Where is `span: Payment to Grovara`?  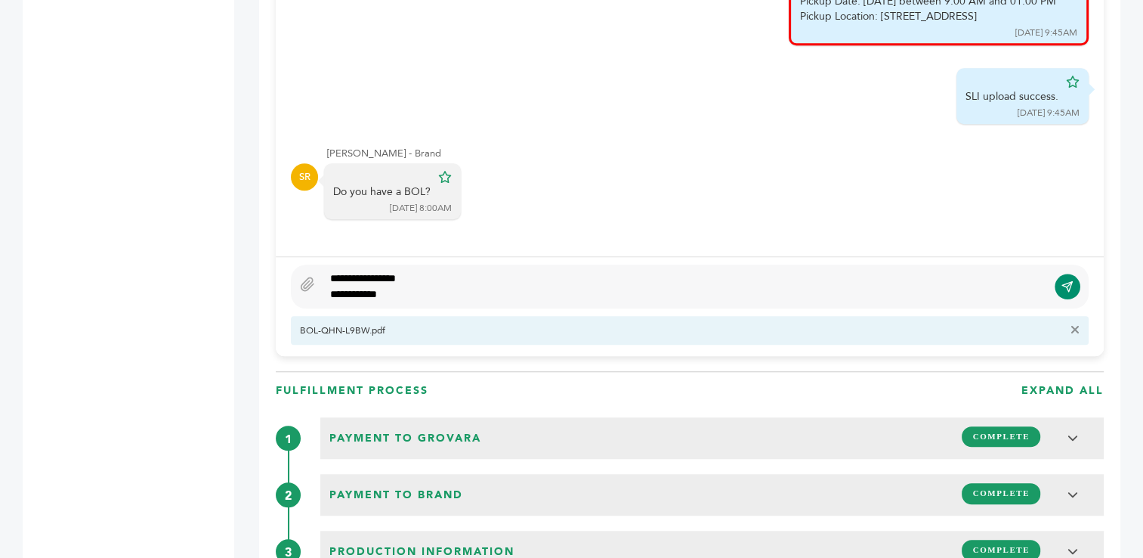
span: Payment to Grovara is located at coordinates (405, 438).